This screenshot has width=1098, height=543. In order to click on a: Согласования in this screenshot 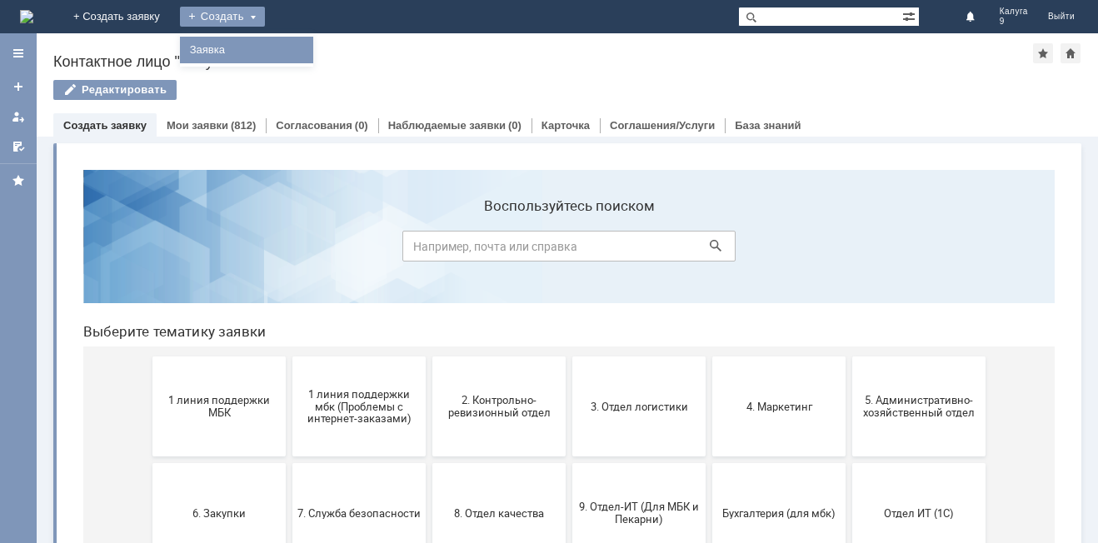, I will do `click(314, 125)`.